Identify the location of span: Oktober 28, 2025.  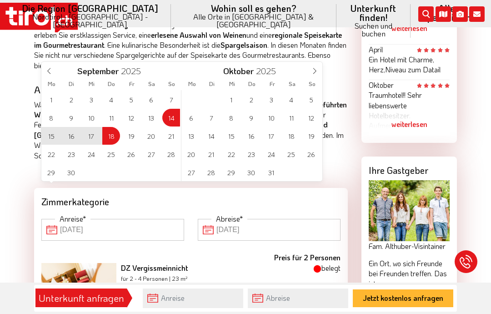
(211, 172).